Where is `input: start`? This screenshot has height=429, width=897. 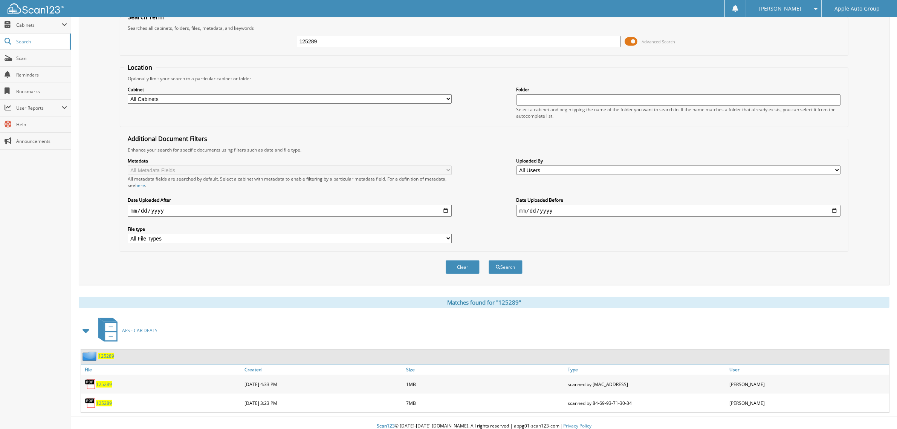 input: start is located at coordinates (290, 211).